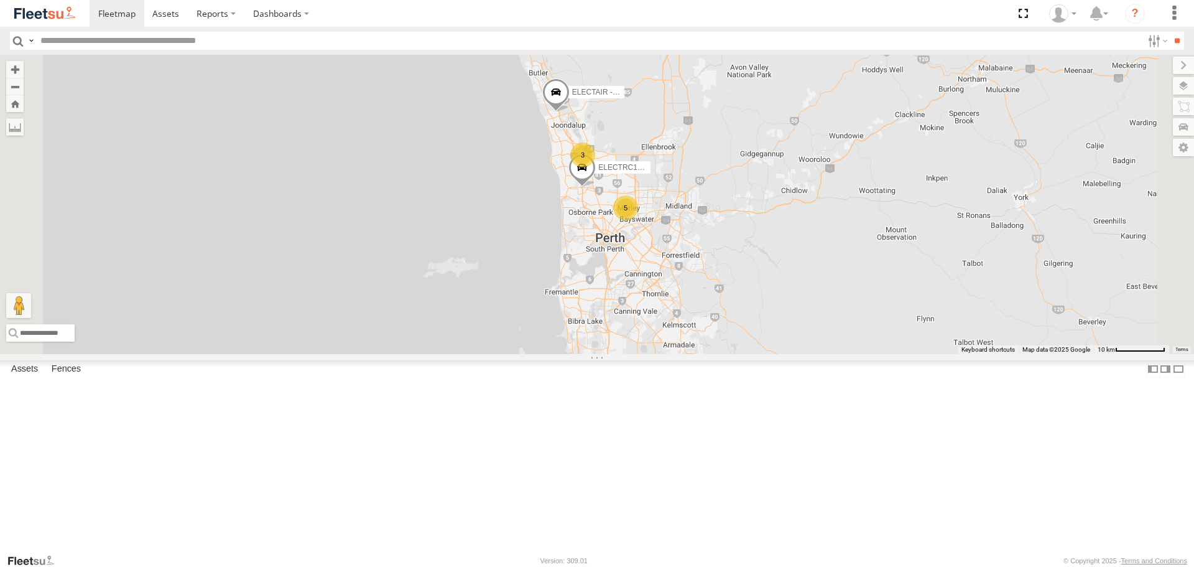 This screenshot has width=1194, height=567. What do you see at coordinates (1154, 560) in the screenshot?
I see `a: Terms and Conditions` at bounding box center [1154, 560].